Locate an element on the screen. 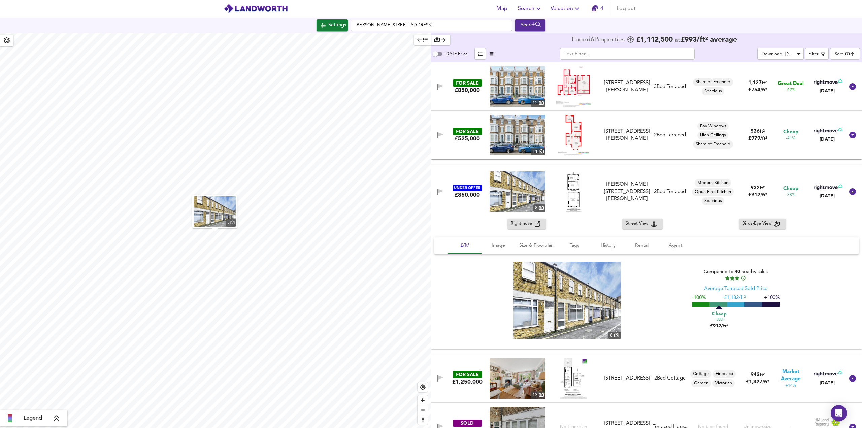 The height and width of the screenshot is (428, 862). span: £ 993 / ft² average is located at coordinates (709, 40).